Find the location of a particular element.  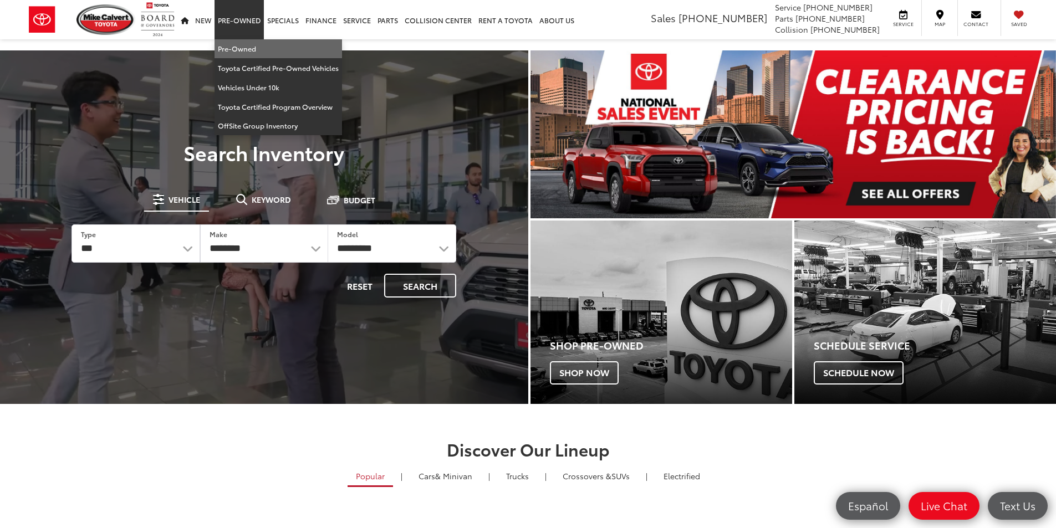

h4: Schedule Service is located at coordinates (935, 346).